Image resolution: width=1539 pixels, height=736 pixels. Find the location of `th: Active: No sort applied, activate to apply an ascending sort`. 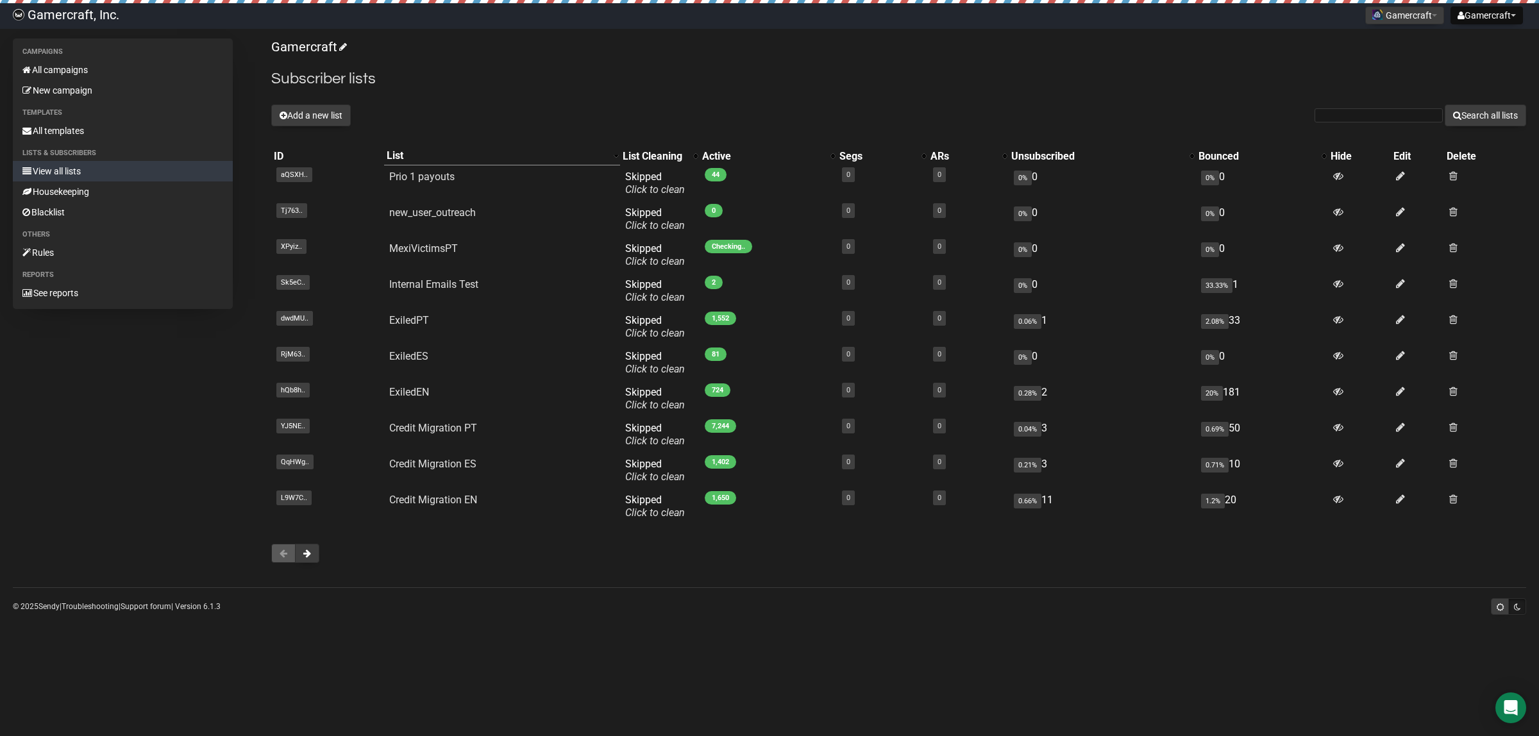

th: Active: No sort applied, activate to apply an ascending sort is located at coordinates (768, 156).